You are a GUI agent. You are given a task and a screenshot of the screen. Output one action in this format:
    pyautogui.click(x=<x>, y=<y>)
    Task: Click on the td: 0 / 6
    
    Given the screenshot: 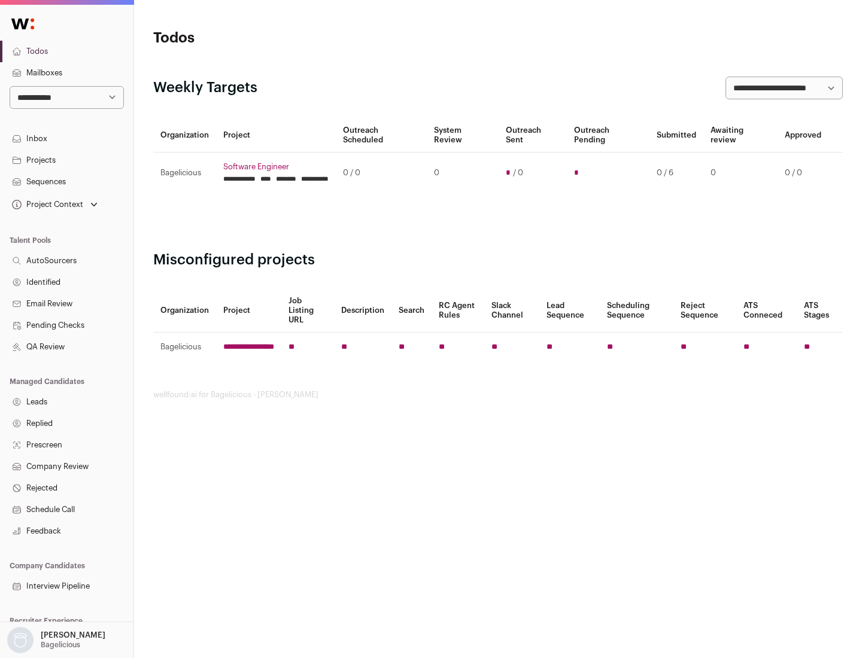 What is the action you would take?
    pyautogui.click(x=676, y=173)
    